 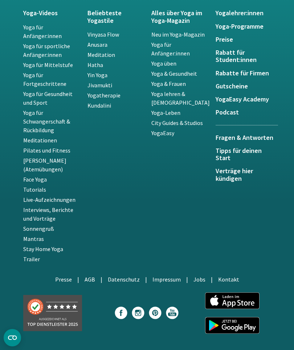 What do you see at coordinates (166, 113) in the screenshot?
I see `a: Yoga-Leben` at bounding box center [166, 113].